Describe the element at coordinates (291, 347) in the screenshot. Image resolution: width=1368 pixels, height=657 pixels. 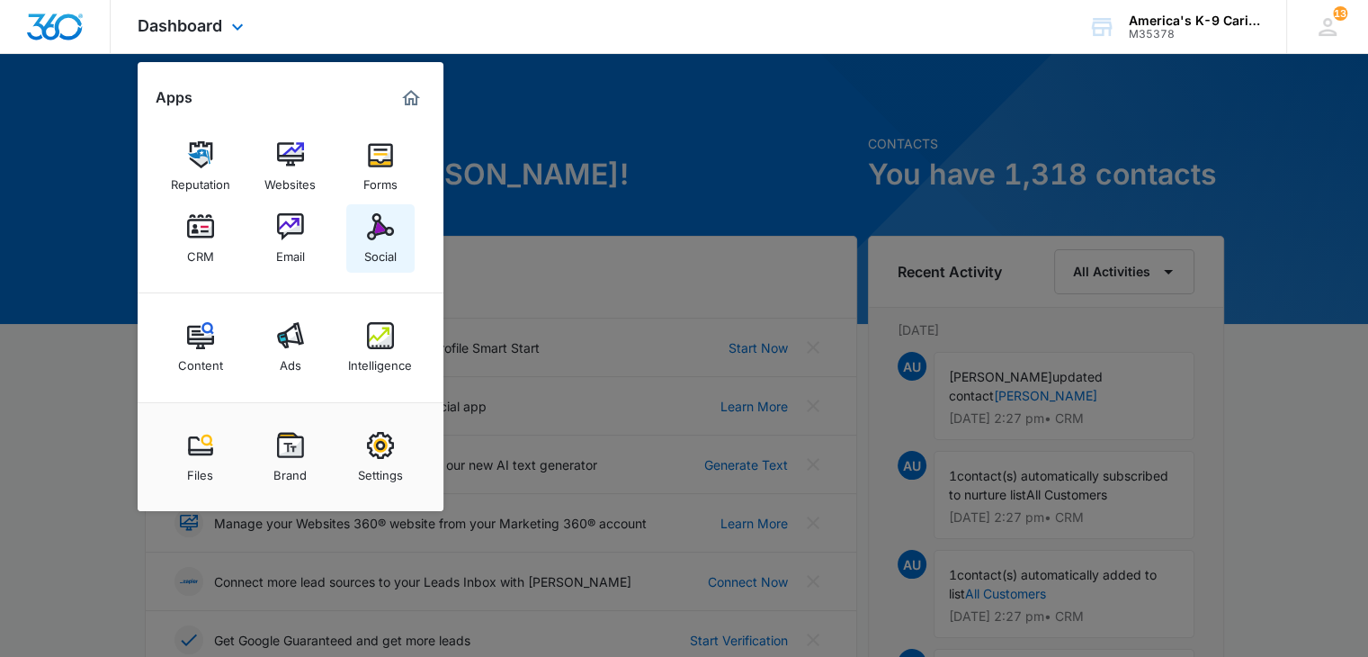
I see `a: Ads` at that location.